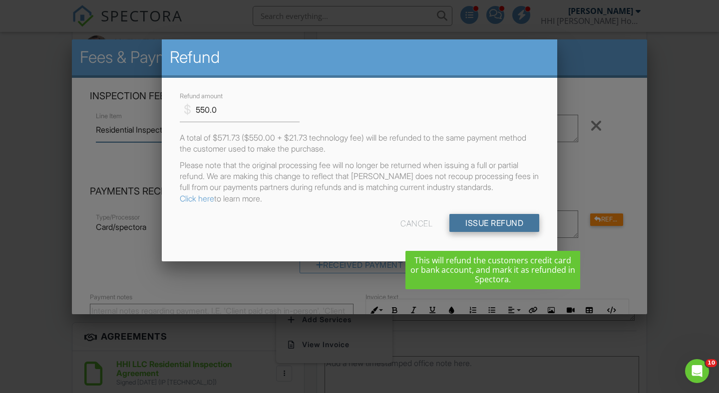 The height and width of the screenshot is (393, 719). What do you see at coordinates (360, 57) in the screenshot?
I see `h2: Refund` at bounding box center [360, 57].